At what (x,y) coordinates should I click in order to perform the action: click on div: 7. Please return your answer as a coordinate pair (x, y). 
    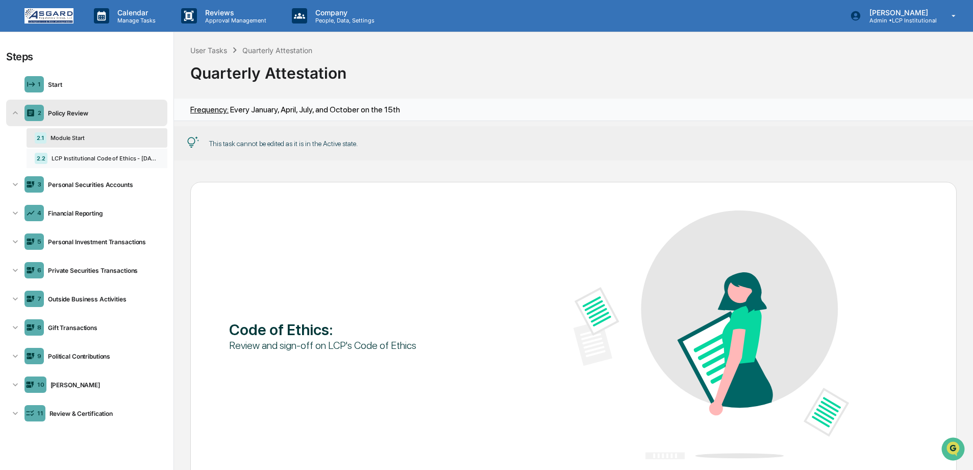
    Looking at the image, I should click on (39, 299).